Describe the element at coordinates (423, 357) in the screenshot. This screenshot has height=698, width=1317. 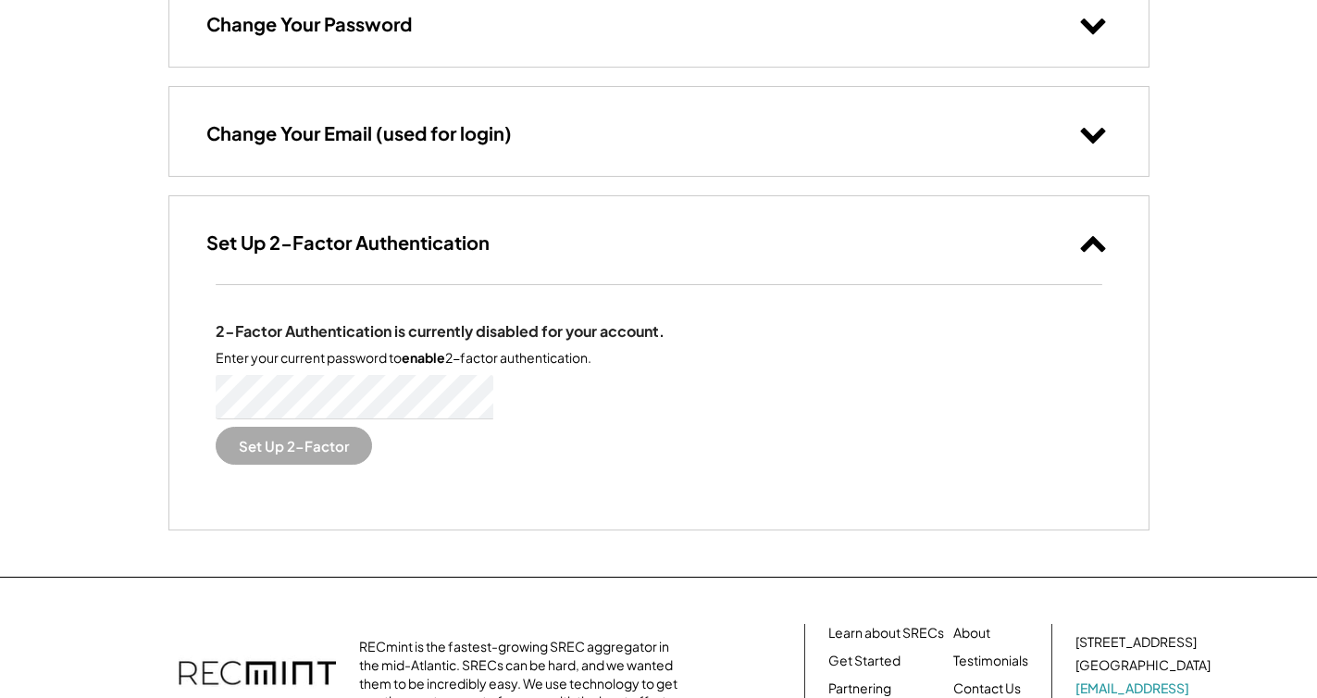
I see `strong: enable` at that location.